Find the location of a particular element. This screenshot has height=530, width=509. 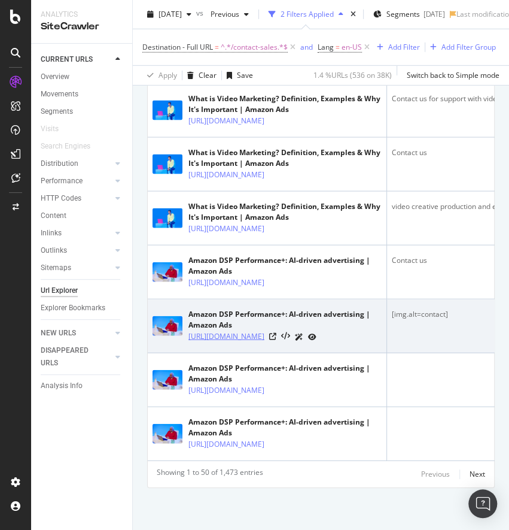

div: HTTP Codes is located at coordinates (61, 198).